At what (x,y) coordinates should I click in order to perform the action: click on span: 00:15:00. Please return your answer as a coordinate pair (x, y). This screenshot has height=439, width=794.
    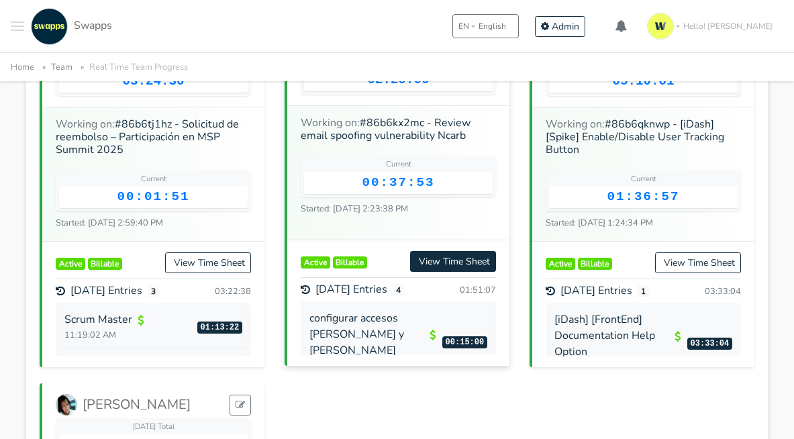
    Looking at the image, I should click on (465, 342).